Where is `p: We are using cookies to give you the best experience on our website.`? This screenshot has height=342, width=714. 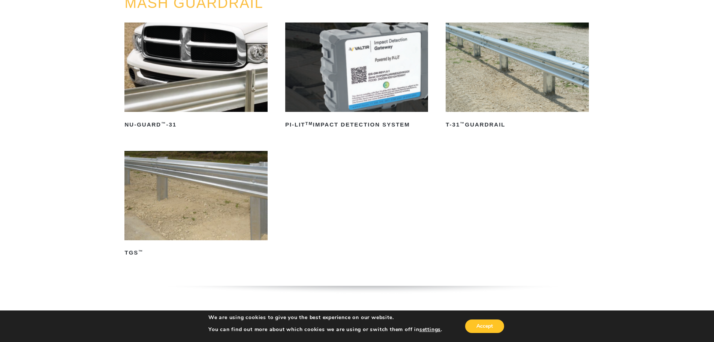
p: We are using cookies to give you the best experience on our website. is located at coordinates (326, 317).